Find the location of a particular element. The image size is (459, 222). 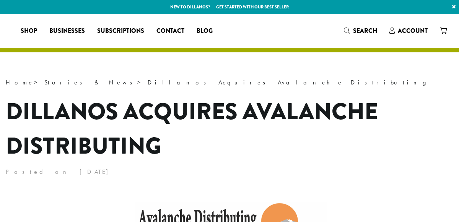

a: Search is located at coordinates (360, 31).